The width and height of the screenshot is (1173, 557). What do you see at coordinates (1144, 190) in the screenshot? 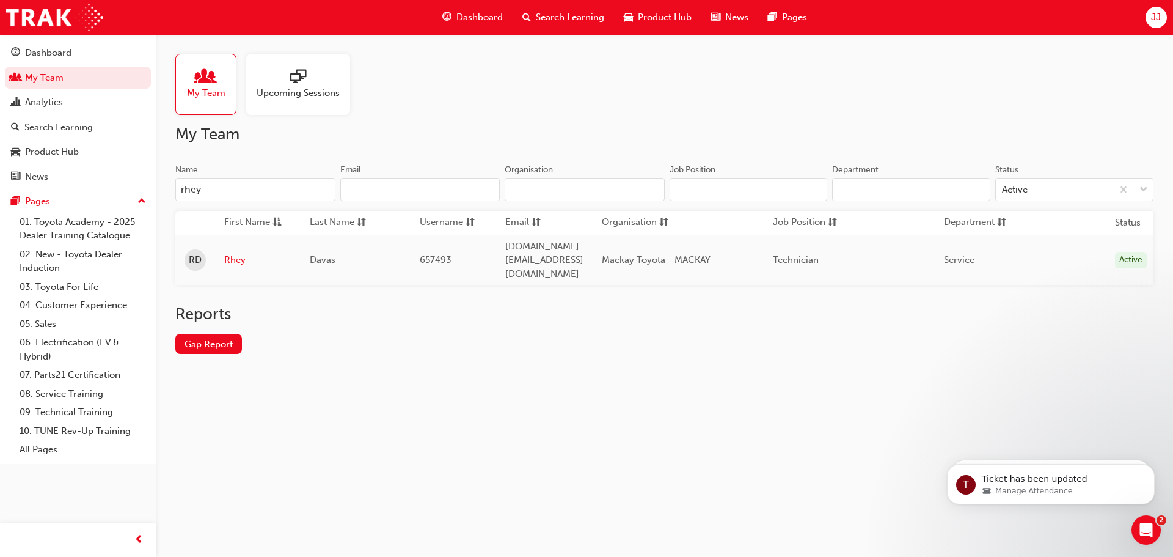
I see `span: down-icon` at bounding box center [1144, 190].